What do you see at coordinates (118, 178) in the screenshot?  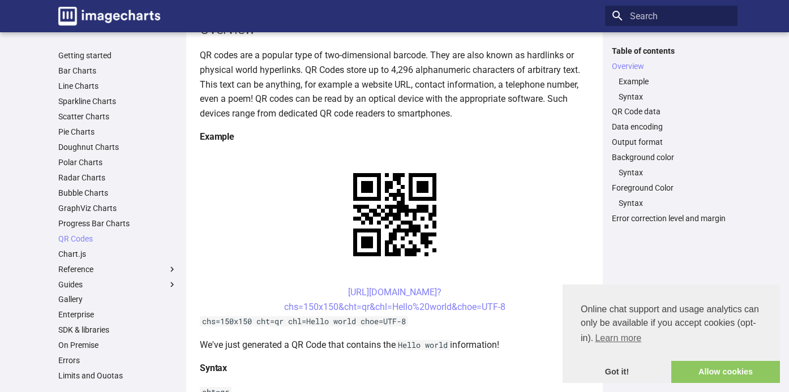 I see `a: Radar Charts` at bounding box center [118, 178].